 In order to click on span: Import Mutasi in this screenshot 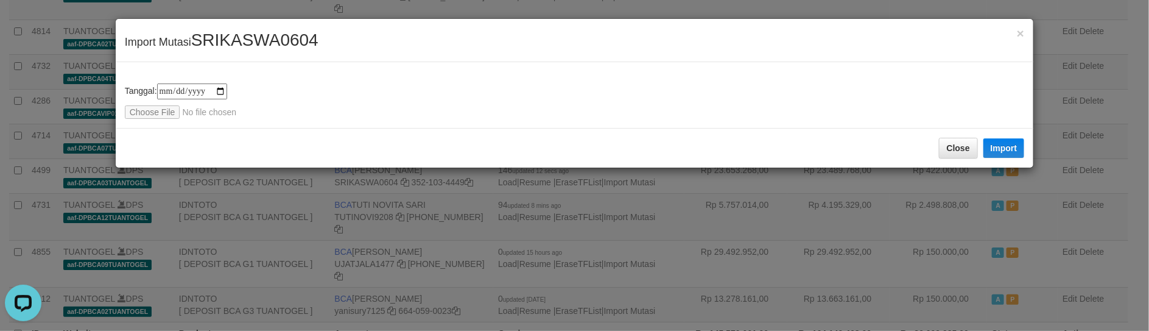, I will do `click(222, 42)`.